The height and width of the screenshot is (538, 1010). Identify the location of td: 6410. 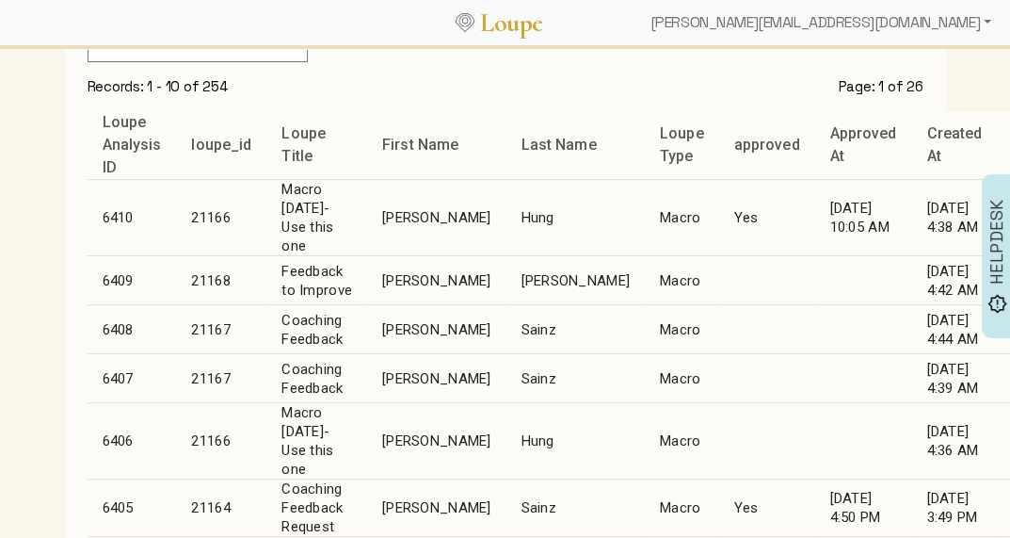
(132, 217).